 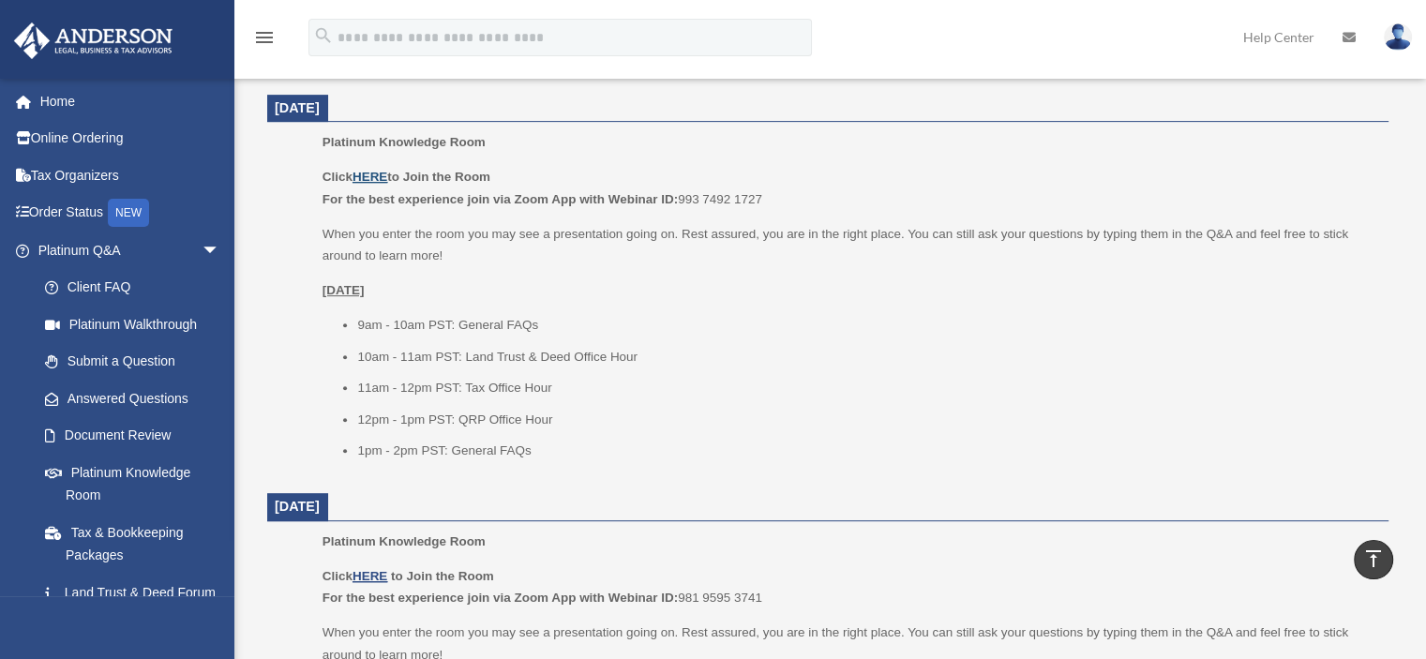 I want to click on a: vertical_align_top, so click(x=1374, y=560).